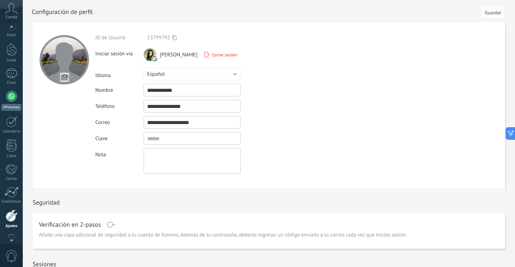 Image resolution: width=515 pixels, height=267 pixels. Describe the element at coordinates (119, 153) in the screenshot. I see `div: Nota` at that location.